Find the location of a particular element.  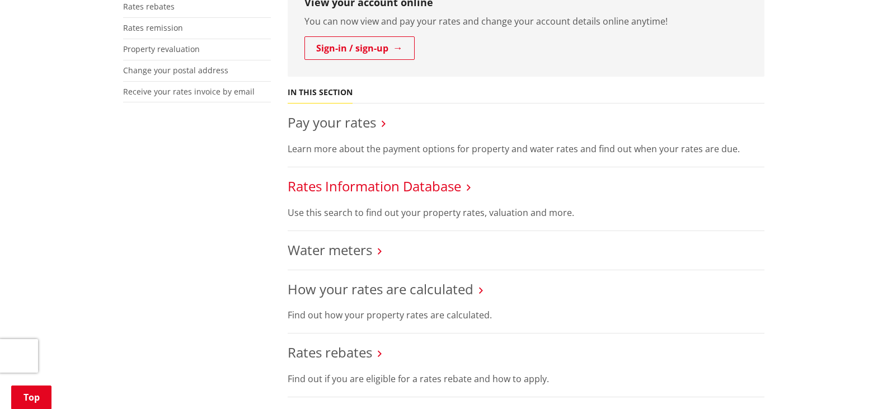

a: Top is located at coordinates (31, 397).